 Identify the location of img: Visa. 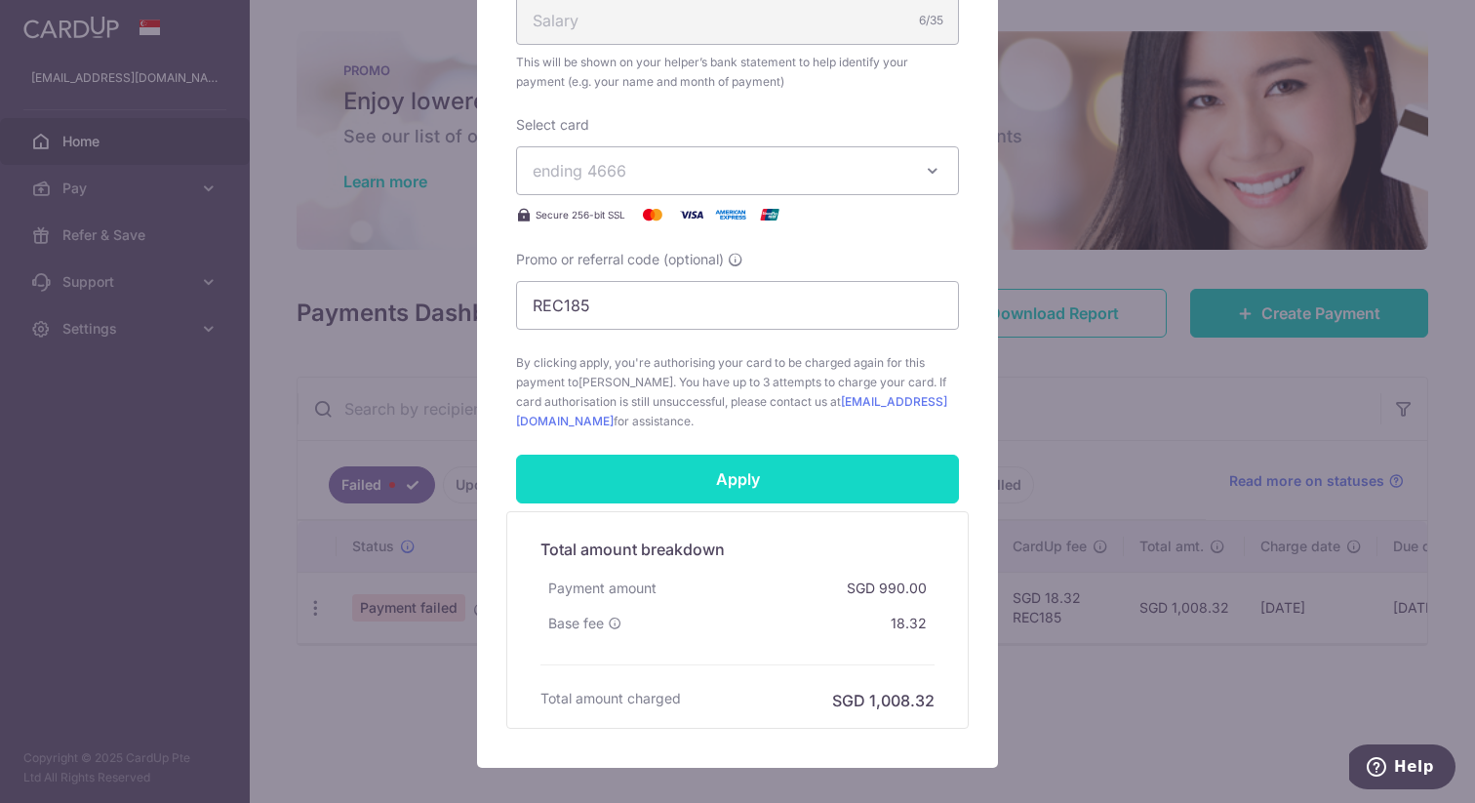
(692, 215).